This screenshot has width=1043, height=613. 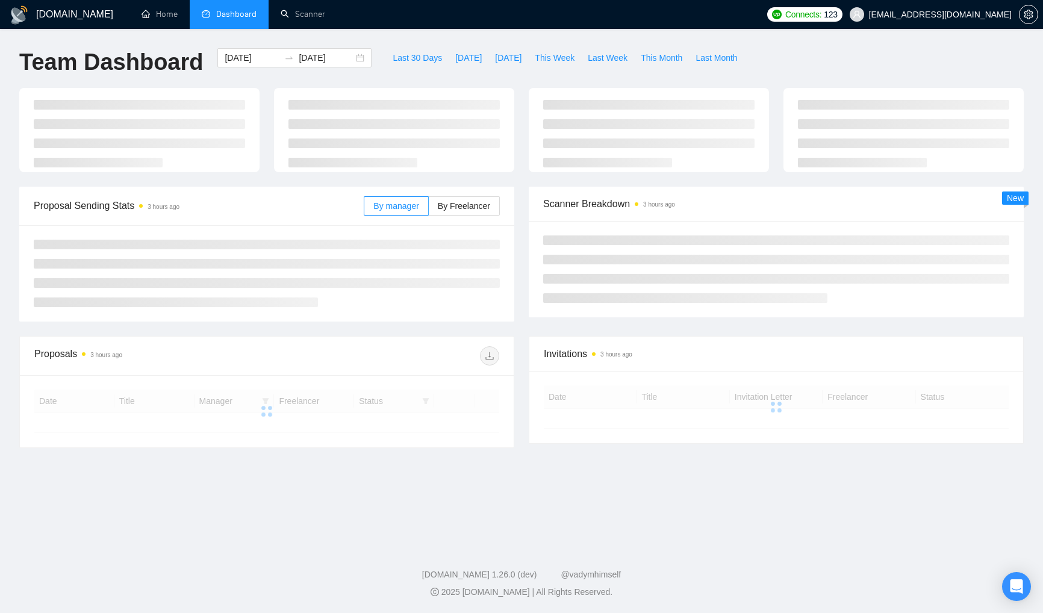 I want to click on span: This Week, so click(x=555, y=58).